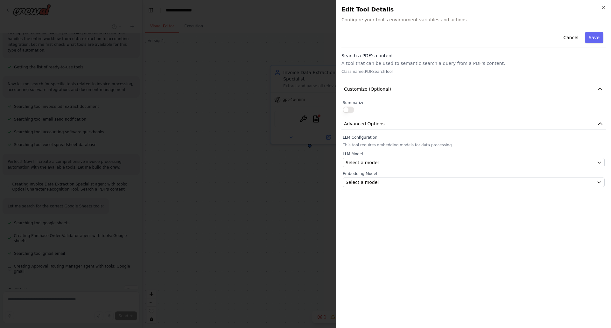  I want to click on span: Advanced Options, so click(365, 124).